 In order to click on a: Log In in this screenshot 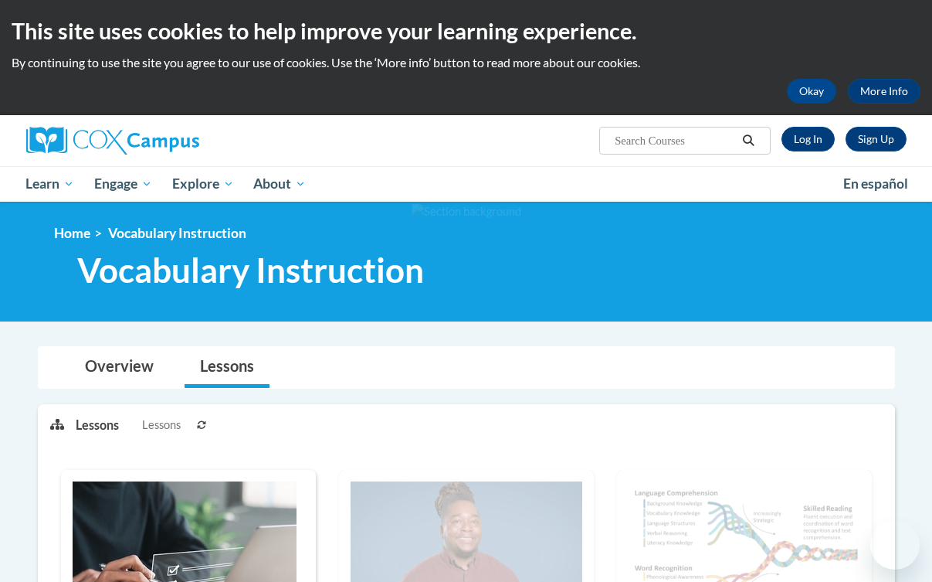, I will do `click(808, 139)`.